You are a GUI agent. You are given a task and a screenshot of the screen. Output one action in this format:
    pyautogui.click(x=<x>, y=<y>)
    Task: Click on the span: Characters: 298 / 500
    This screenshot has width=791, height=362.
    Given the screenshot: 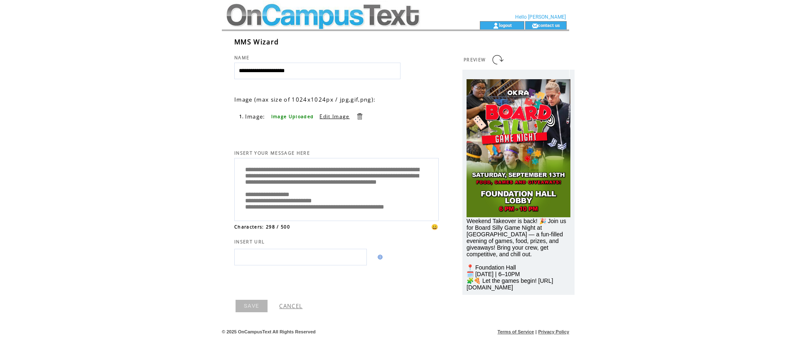 What is the action you would take?
    pyautogui.click(x=262, y=227)
    